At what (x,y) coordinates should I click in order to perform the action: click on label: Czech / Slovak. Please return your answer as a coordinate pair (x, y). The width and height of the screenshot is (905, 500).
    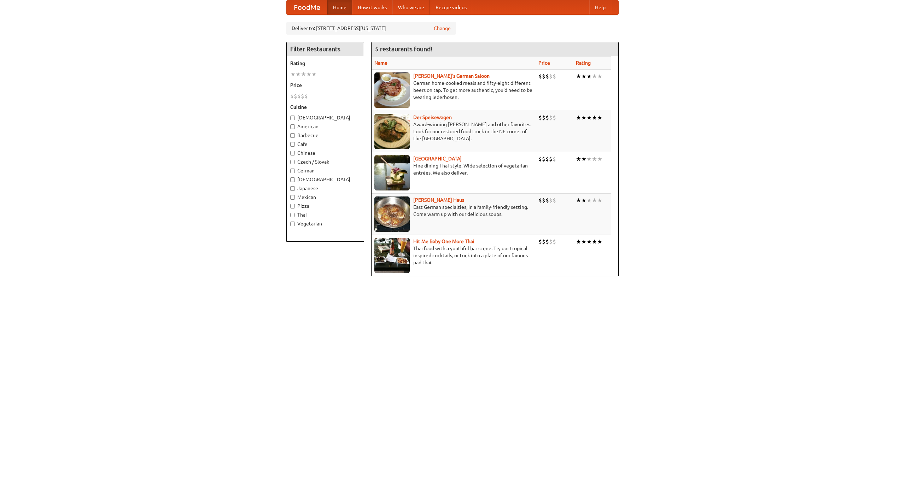
    Looking at the image, I should click on (325, 162).